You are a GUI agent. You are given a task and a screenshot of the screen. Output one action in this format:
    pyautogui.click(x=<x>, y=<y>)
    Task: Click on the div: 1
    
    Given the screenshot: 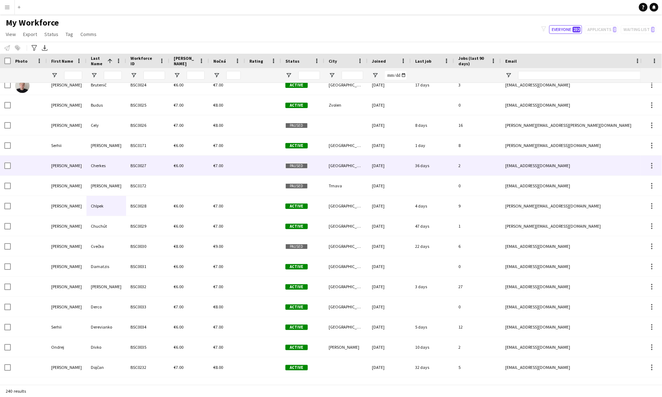 What is the action you would take?
    pyautogui.click(x=477, y=226)
    